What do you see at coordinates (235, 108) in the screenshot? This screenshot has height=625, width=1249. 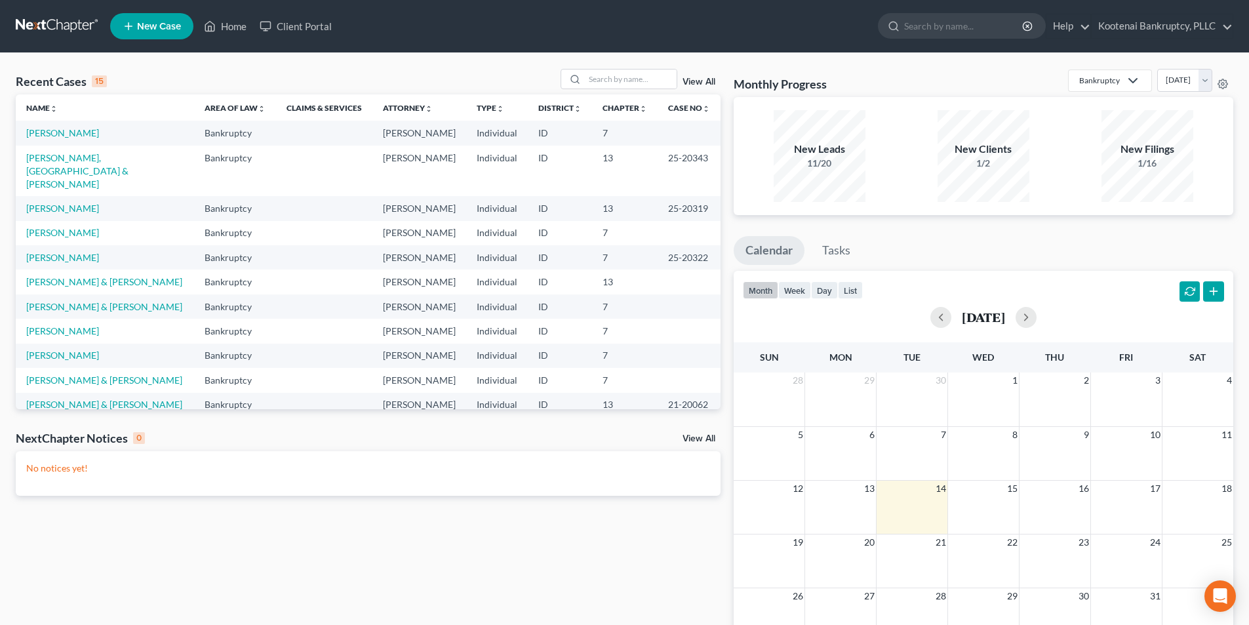 I see `a: Area of Lawunfold_more` at bounding box center [235, 108].